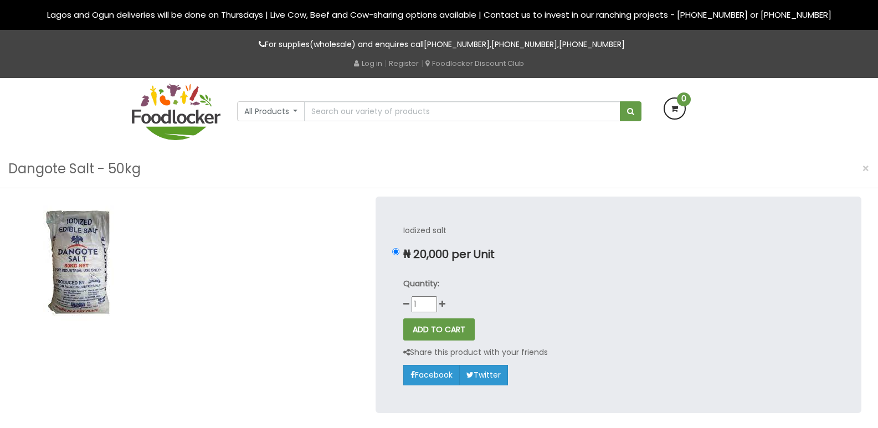 This screenshot has height=428, width=878. What do you see at coordinates (684, 99) in the screenshot?
I see `span: 0` at bounding box center [684, 99].